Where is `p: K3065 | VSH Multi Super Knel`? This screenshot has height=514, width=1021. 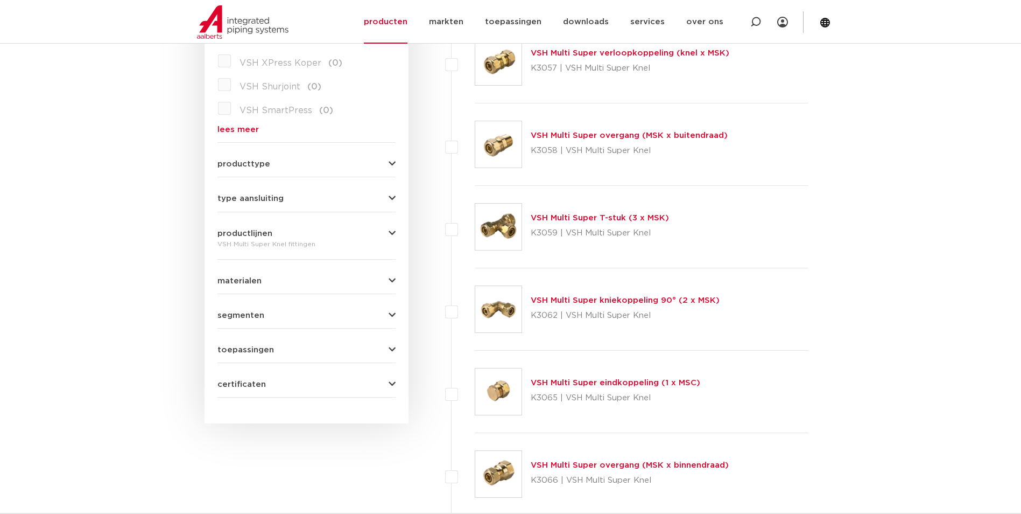
p: K3065 | VSH Multi Super Knel is located at coordinates (615, 398).